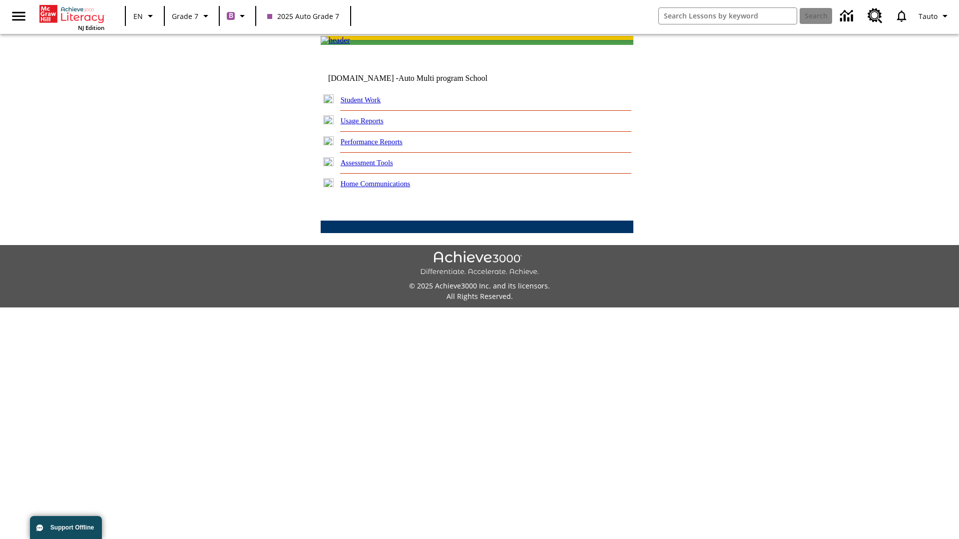 The height and width of the screenshot is (539, 959). Describe the element at coordinates (376, 184) in the screenshot. I see `a: Home Communications` at that location.